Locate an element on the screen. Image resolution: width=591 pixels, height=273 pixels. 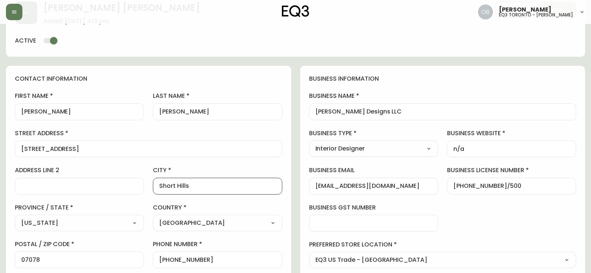
label: address line 2 is located at coordinates (79, 170).